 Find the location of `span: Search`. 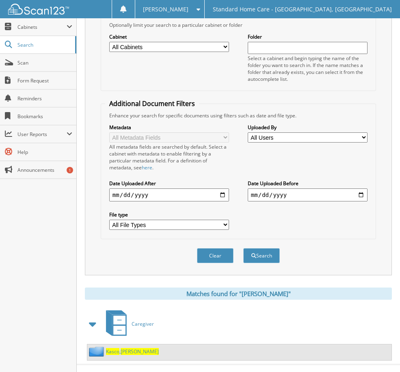

span: Search is located at coordinates (44, 45).